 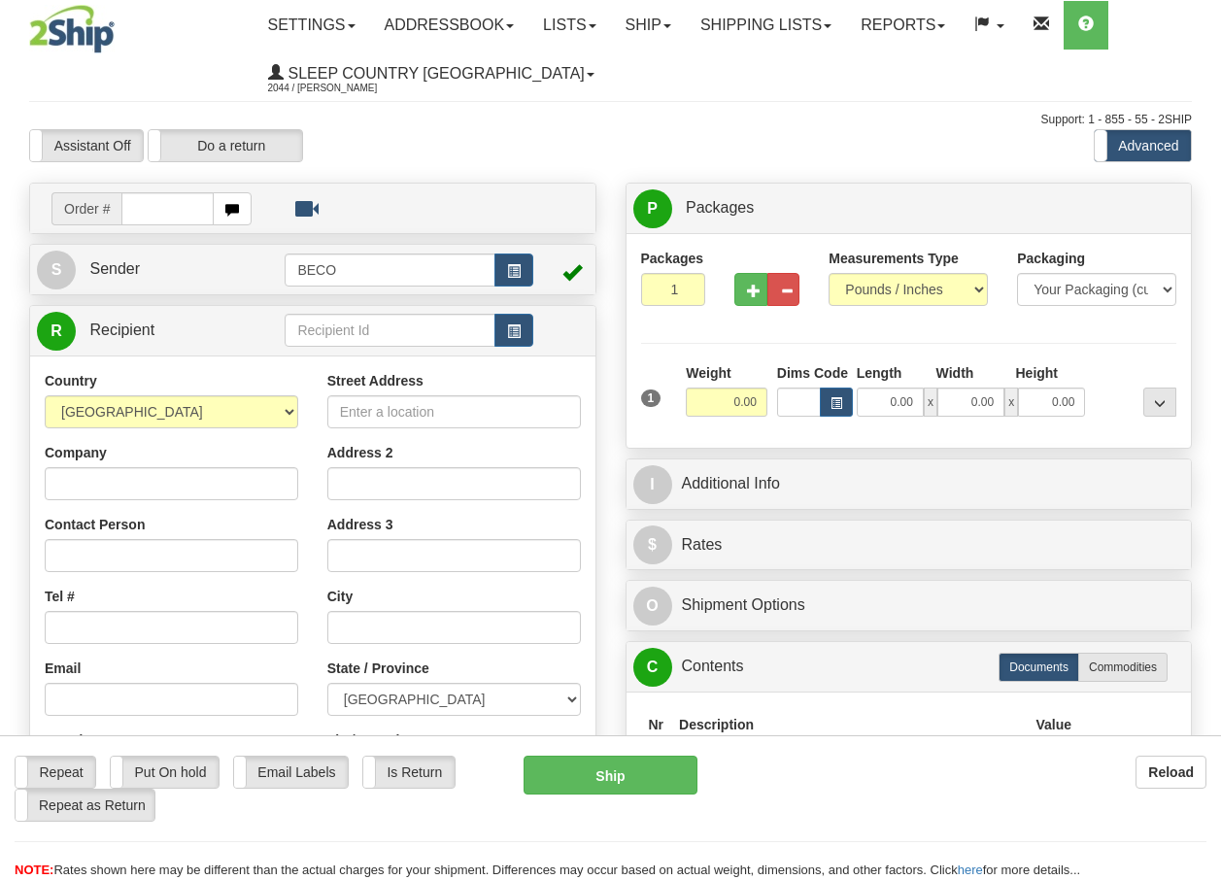 I want to click on label: Repeat, so click(x=55, y=772).